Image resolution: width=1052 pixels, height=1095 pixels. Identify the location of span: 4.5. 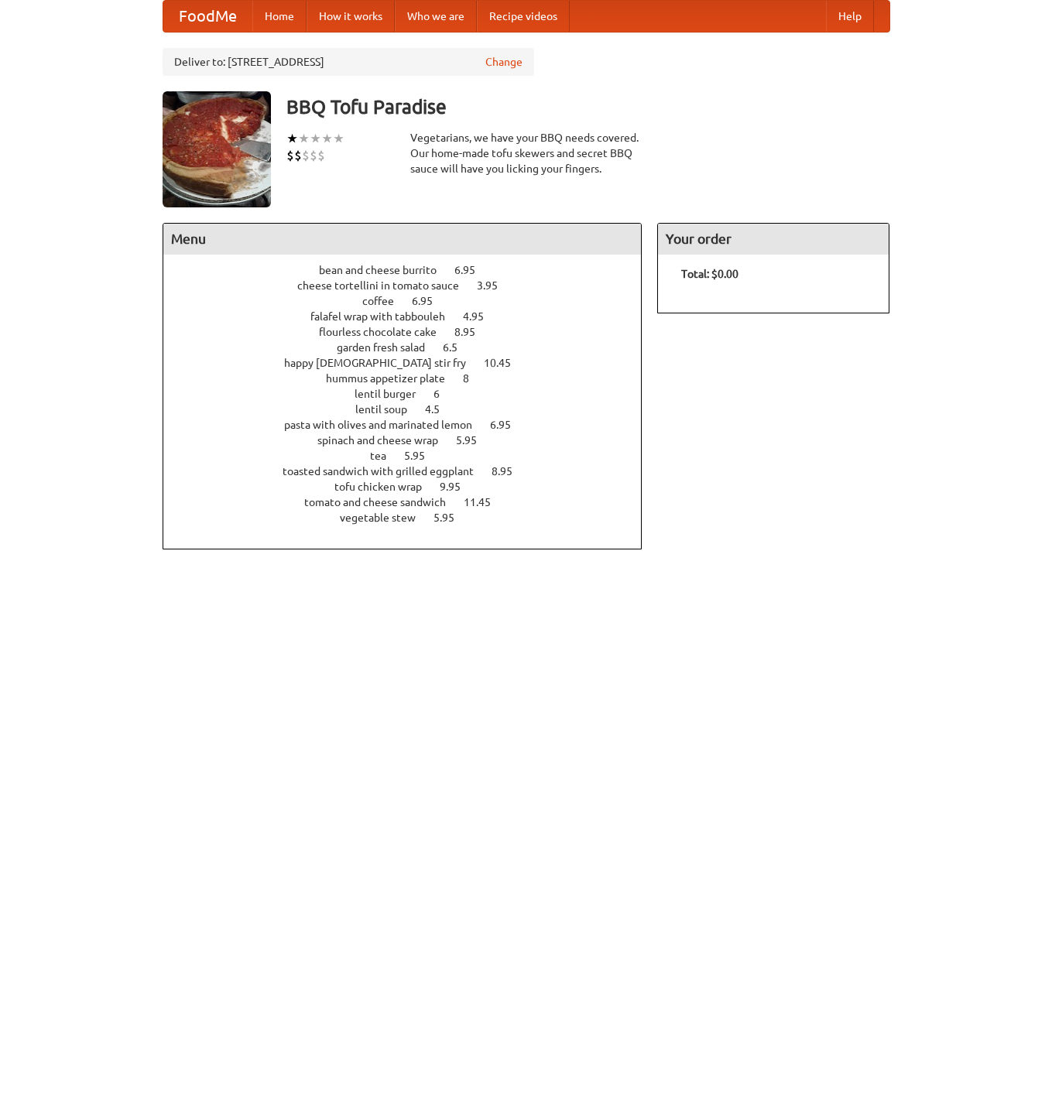
(440, 410).